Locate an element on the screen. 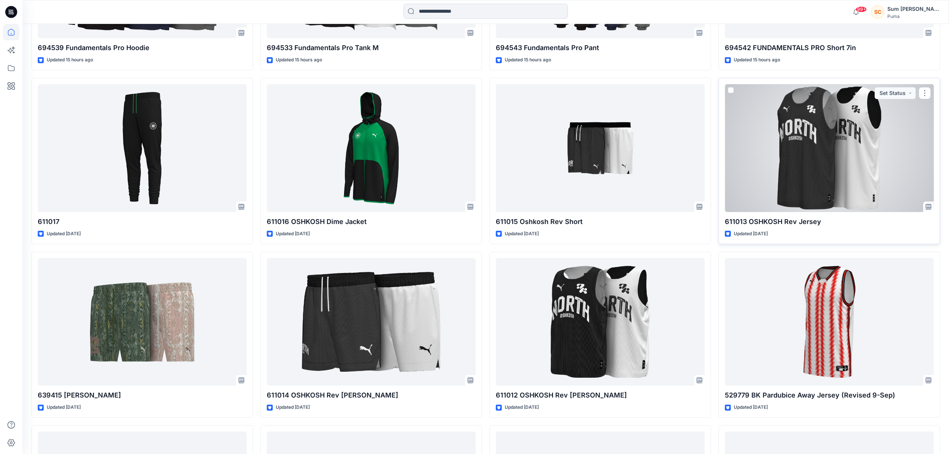 This screenshot has height=454, width=949. a: 611015 Oshkosh Rev Short is located at coordinates (600, 148).